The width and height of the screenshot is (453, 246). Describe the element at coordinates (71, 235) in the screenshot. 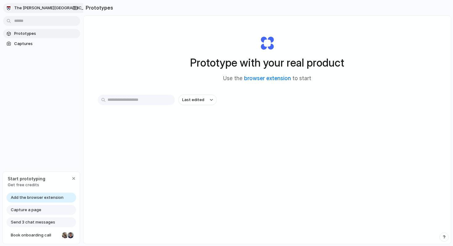

I see `div: Christian Iacullo` at that location.